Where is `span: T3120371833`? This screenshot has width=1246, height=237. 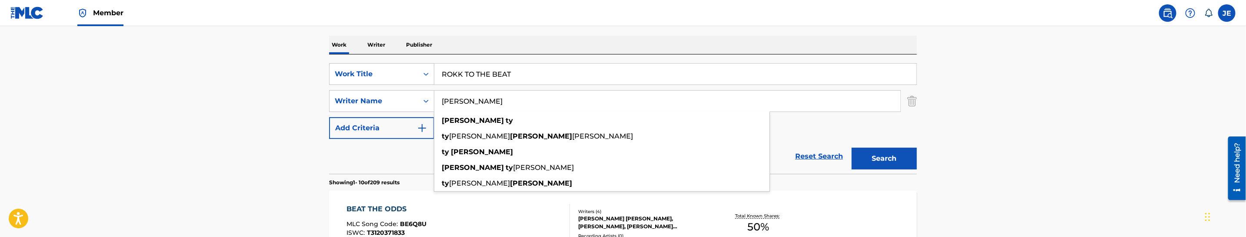
span: T3120371833 is located at coordinates (386, 232).